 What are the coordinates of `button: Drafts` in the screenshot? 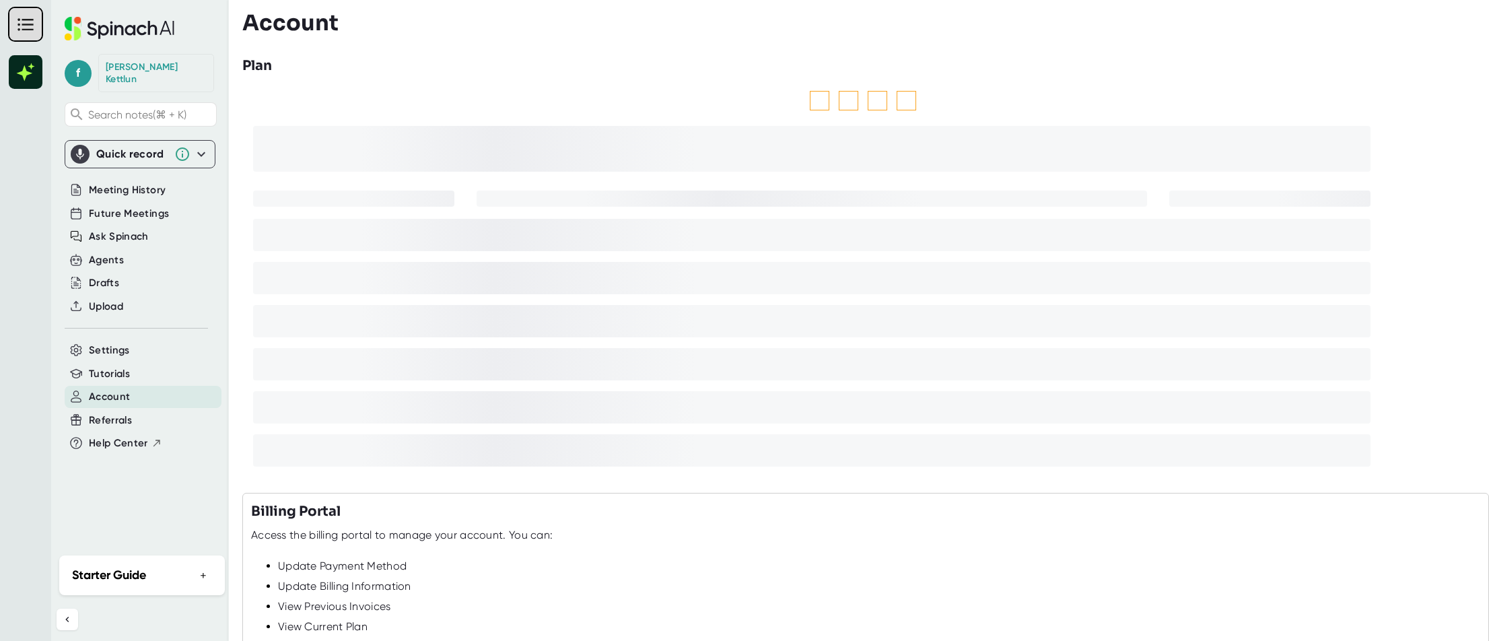 It's located at (104, 283).